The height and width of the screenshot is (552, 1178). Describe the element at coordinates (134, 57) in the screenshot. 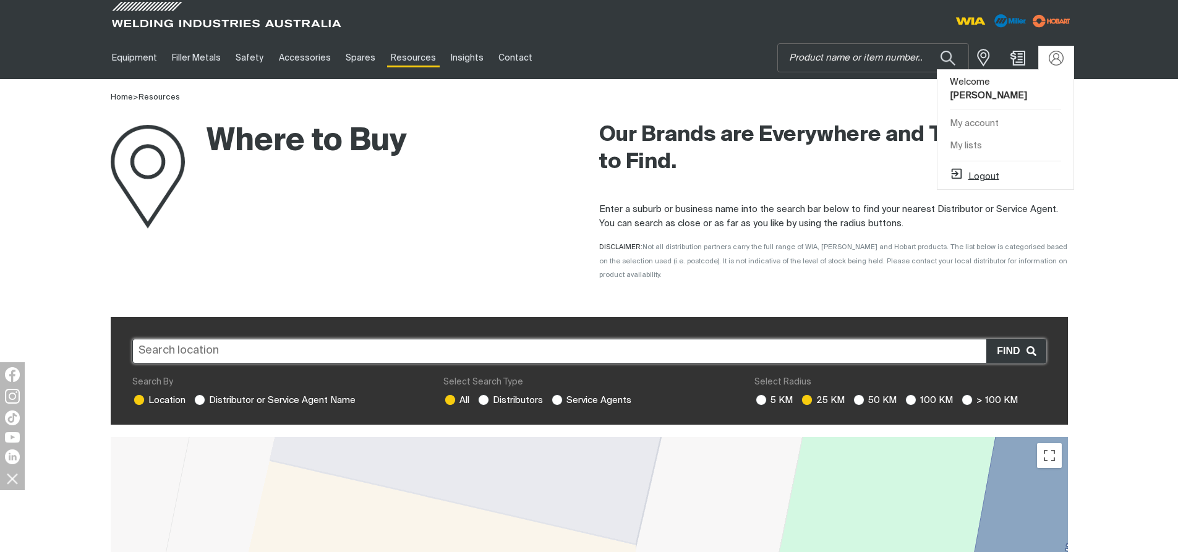

I see `a: Equipment` at that location.